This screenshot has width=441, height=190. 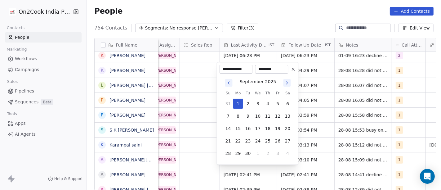 What do you see at coordinates (288, 141) in the screenshot?
I see `button: 27` at bounding box center [288, 141].